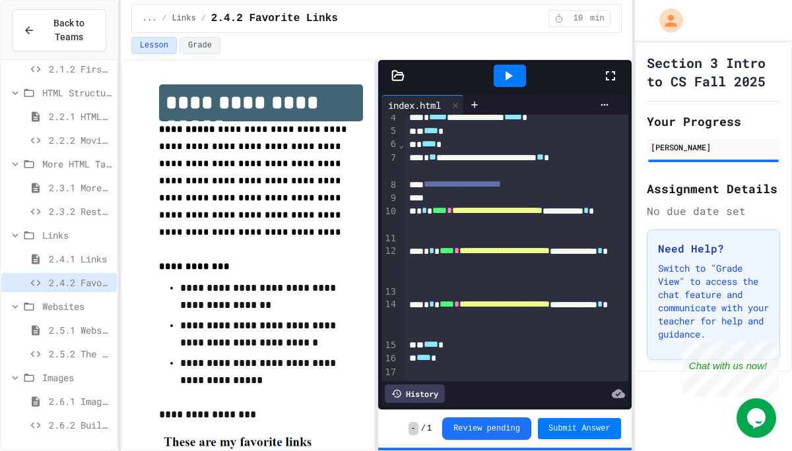 The image size is (792, 451). I want to click on div: 5, so click(389, 131).